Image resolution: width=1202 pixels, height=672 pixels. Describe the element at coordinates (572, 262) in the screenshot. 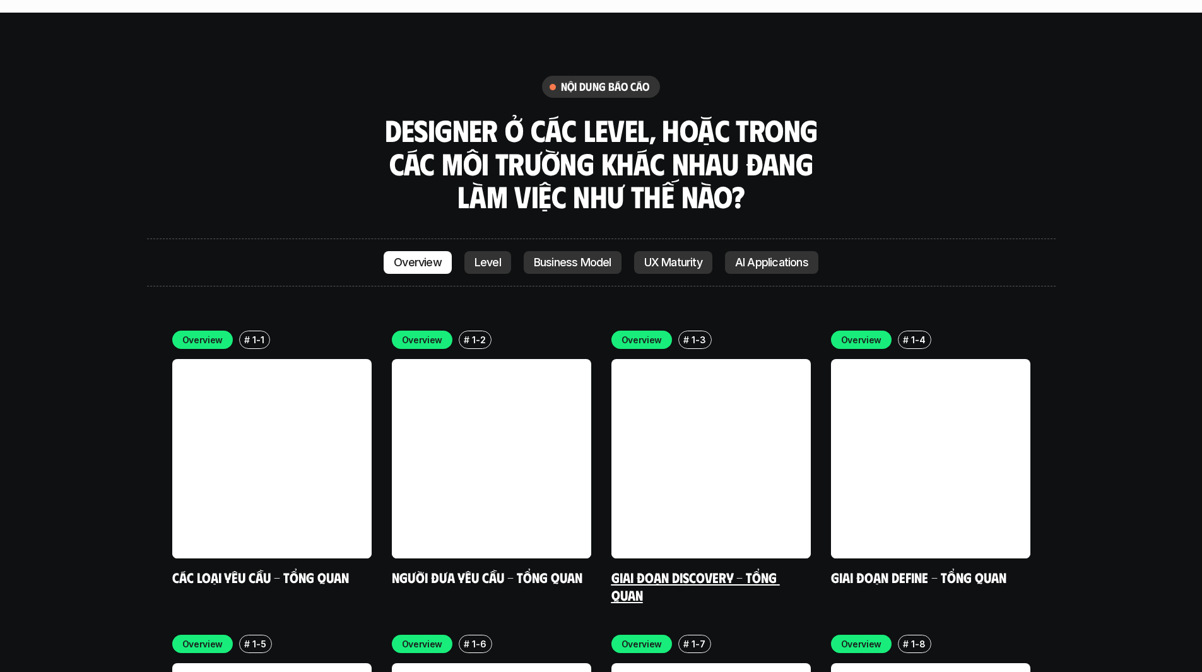

I see `p: Business Model` at that location.